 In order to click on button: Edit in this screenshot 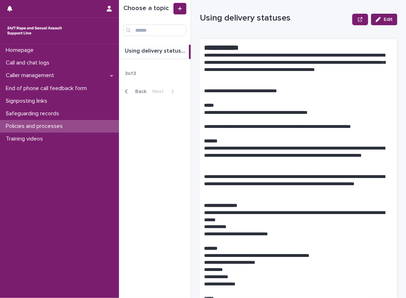, I will do `click(384, 19)`.